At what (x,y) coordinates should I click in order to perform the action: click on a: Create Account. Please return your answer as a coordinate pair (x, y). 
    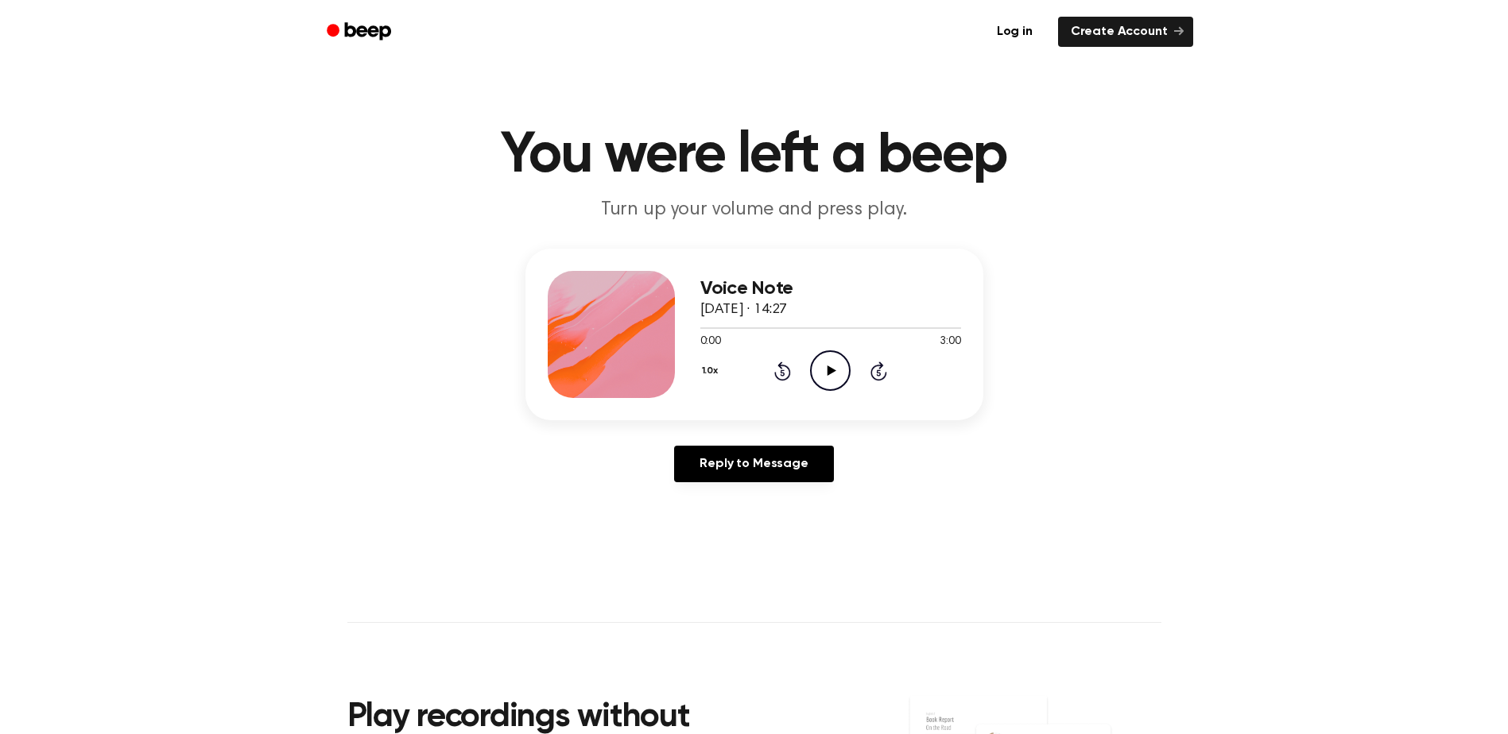
    Looking at the image, I should click on (1125, 32).